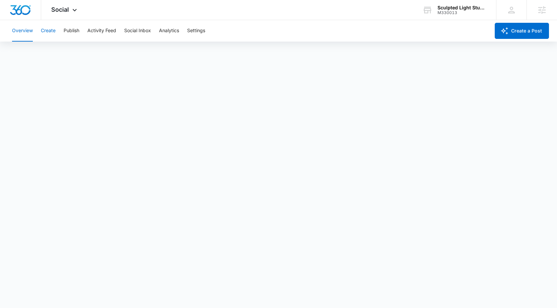 Image resolution: width=557 pixels, height=308 pixels. What do you see at coordinates (138, 31) in the screenshot?
I see `button: Social Inbox` at bounding box center [138, 31].